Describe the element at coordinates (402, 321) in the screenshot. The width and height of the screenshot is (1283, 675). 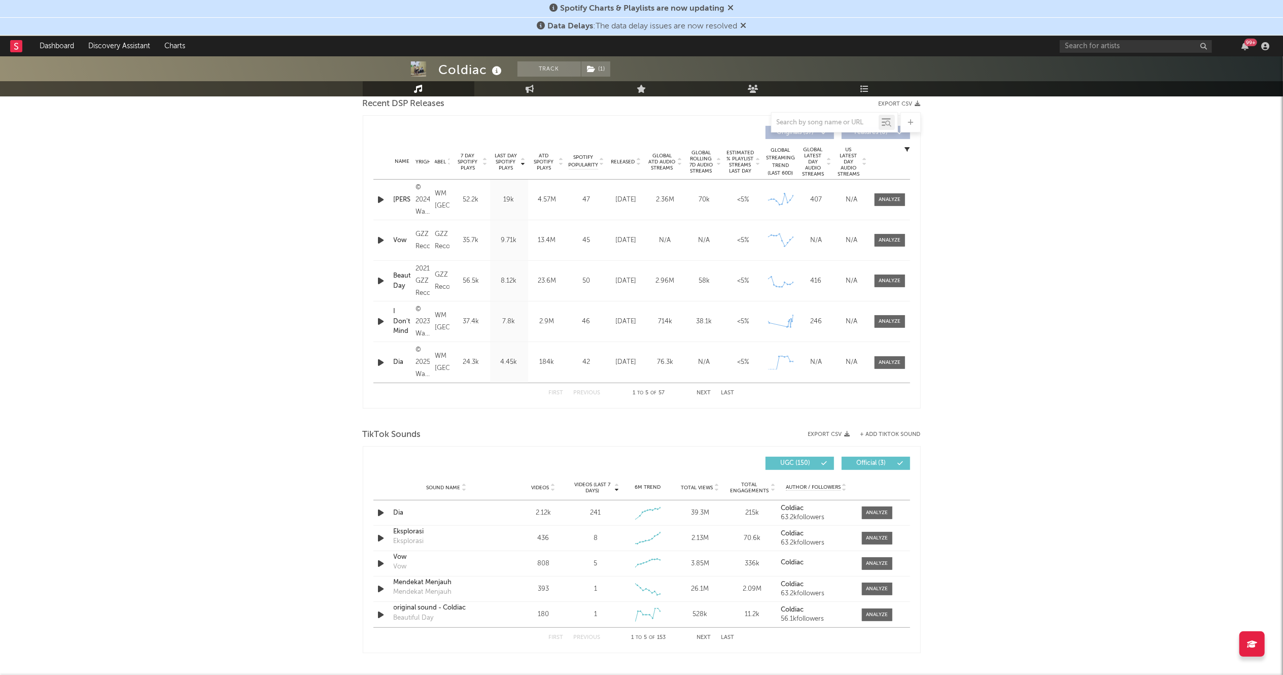
I see `div: I Don't Mind` at that location.